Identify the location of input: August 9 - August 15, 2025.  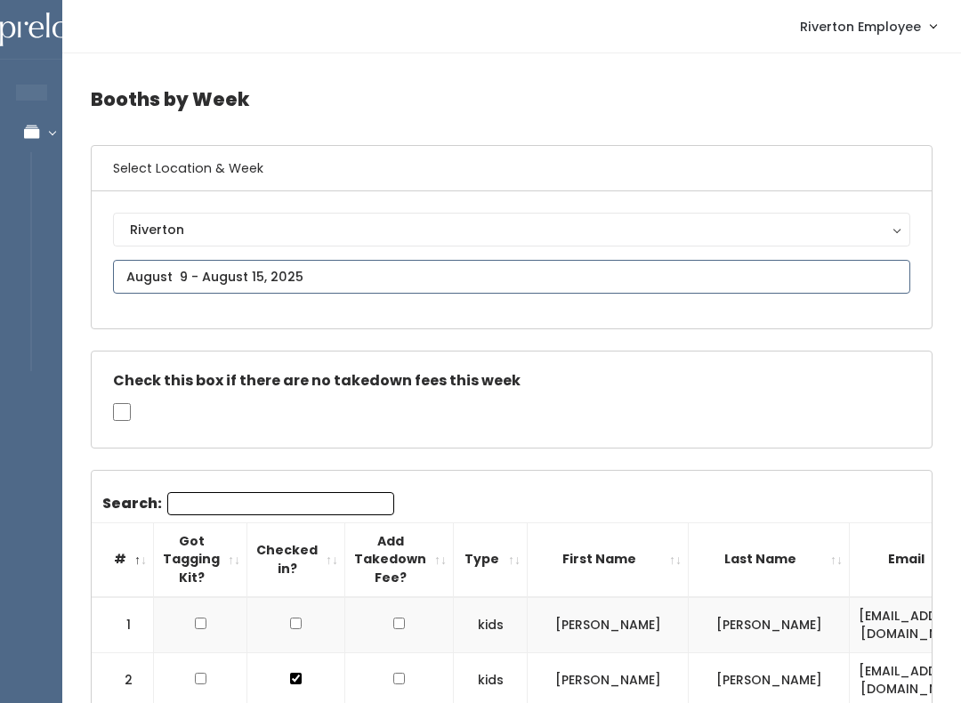
(512, 277).